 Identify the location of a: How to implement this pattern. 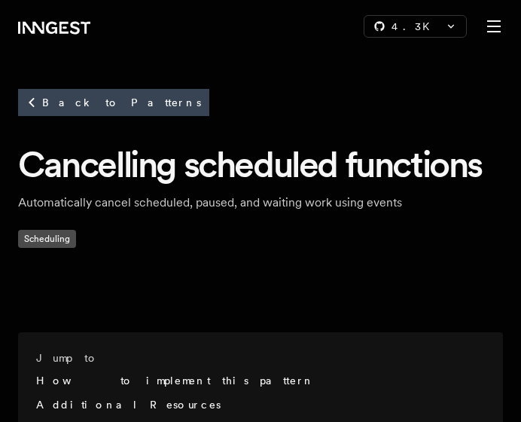
(175, 380).